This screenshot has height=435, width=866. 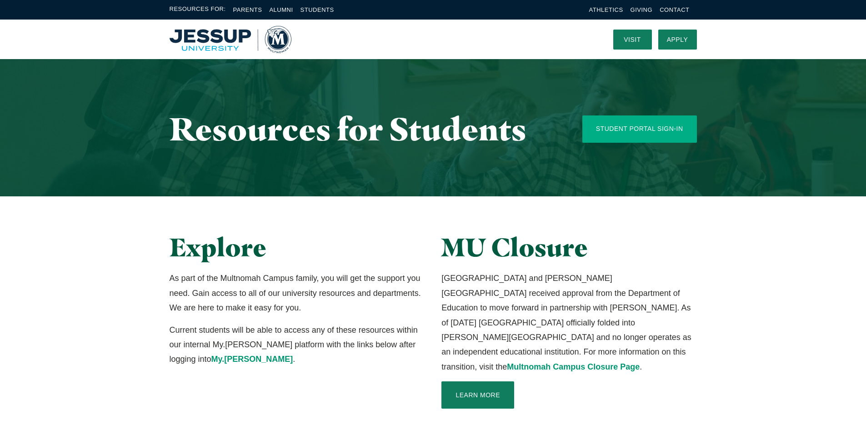 What do you see at coordinates (606, 10) in the screenshot?
I see `a: Athletics` at bounding box center [606, 10].